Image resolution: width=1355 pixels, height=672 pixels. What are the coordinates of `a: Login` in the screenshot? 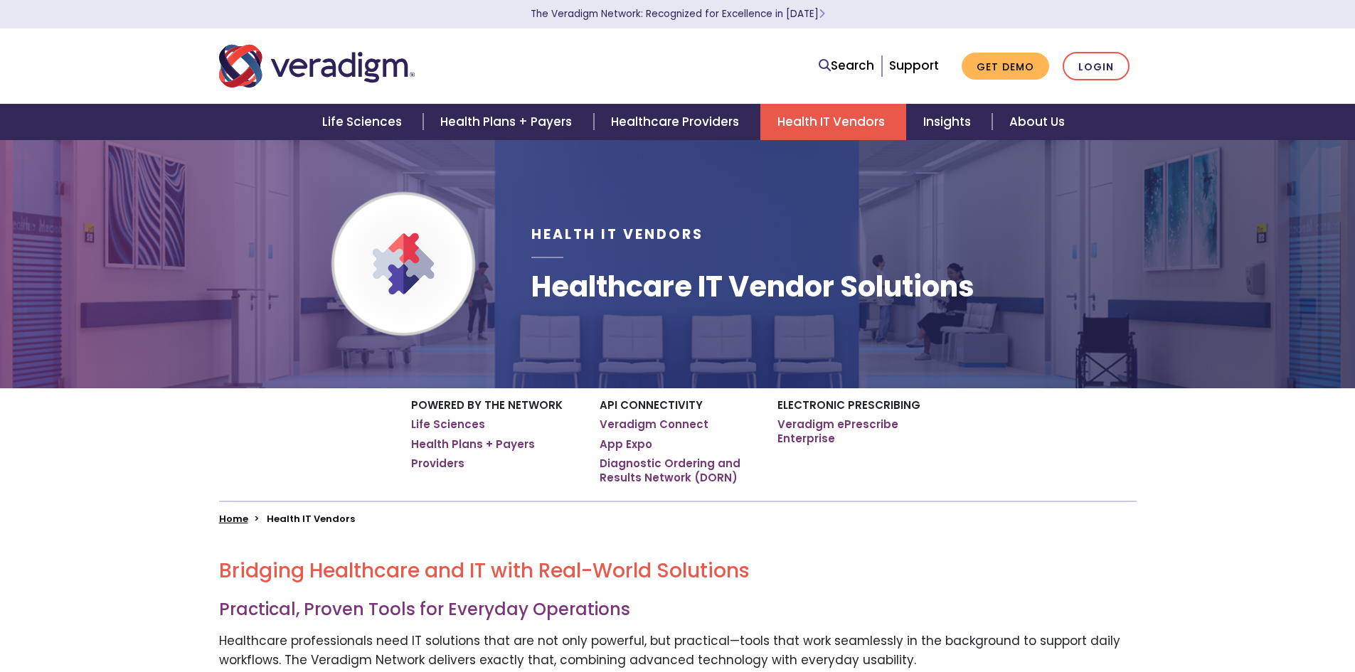 It's located at (1096, 66).